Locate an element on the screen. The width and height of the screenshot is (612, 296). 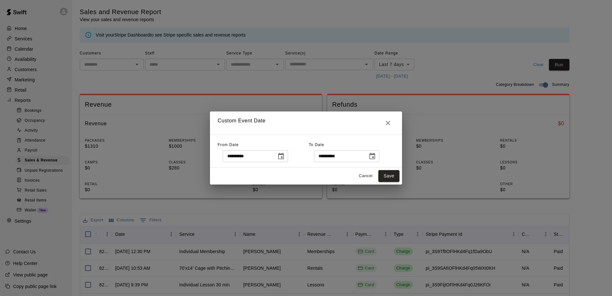
h2: Custom Event Date is located at coordinates (306, 123).